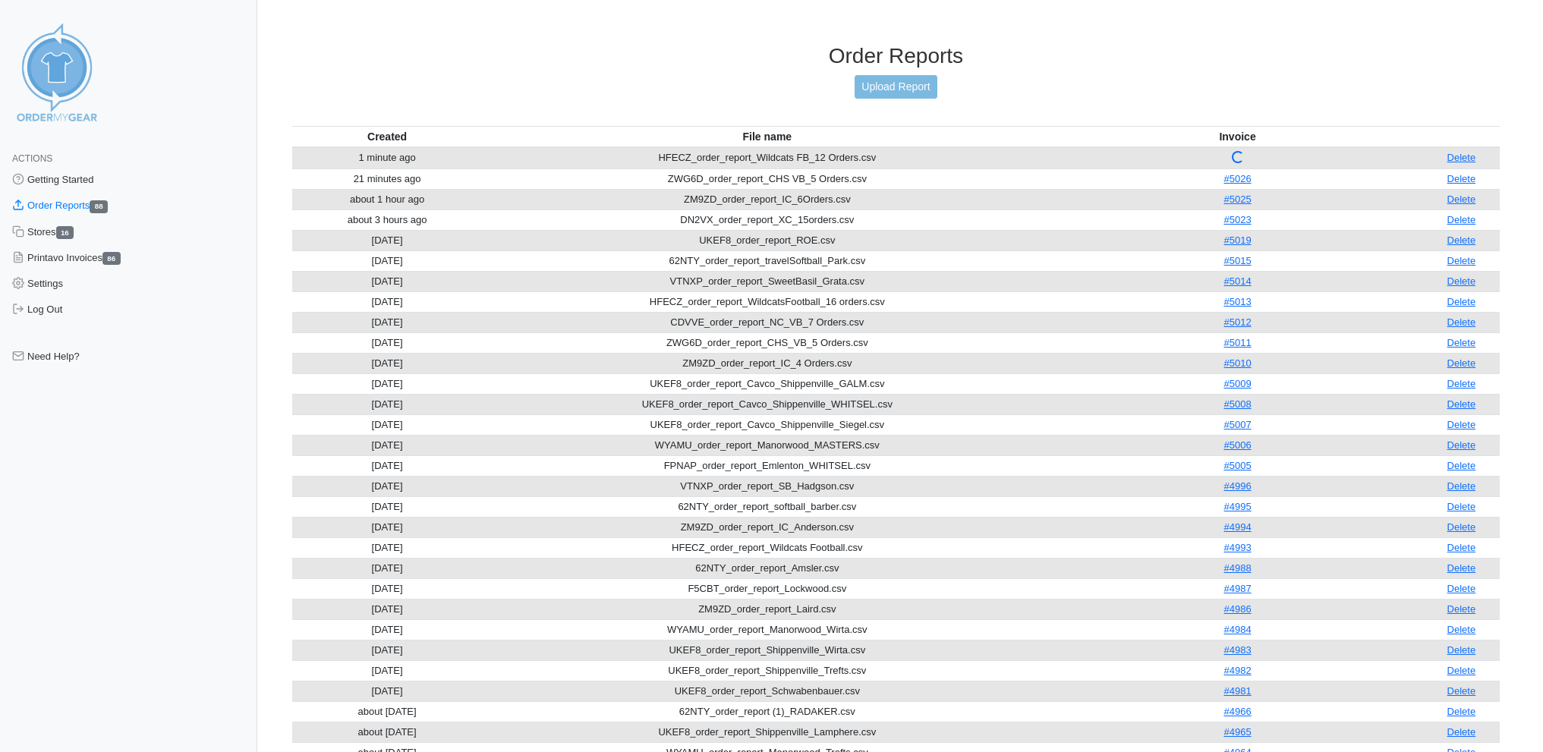 The image size is (1543, 752). What do you see at coordinates (1237, 568) in the screenshot?
I see `a: #4988` at bounding box center [1237, 568].